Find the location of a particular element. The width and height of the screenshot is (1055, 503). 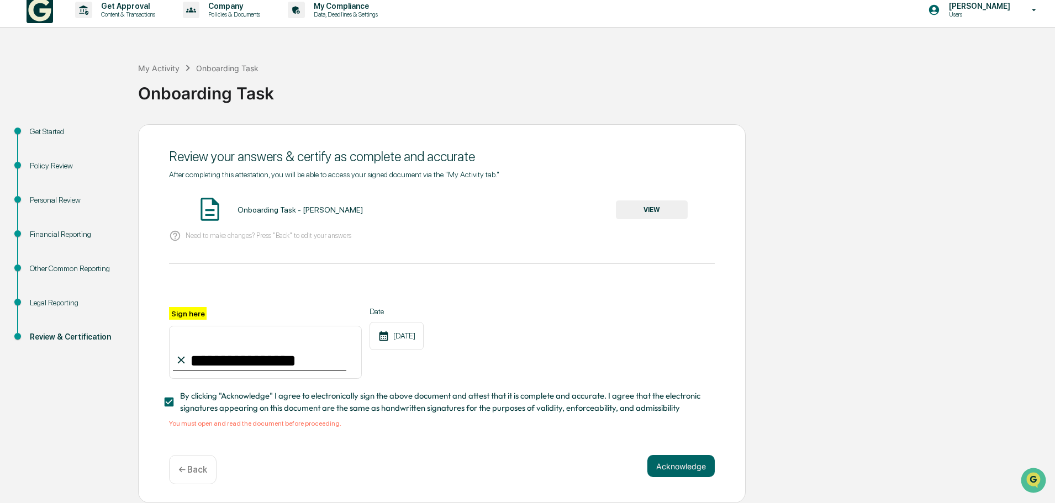

div: Personal Review is located at coordinates (75, 200).